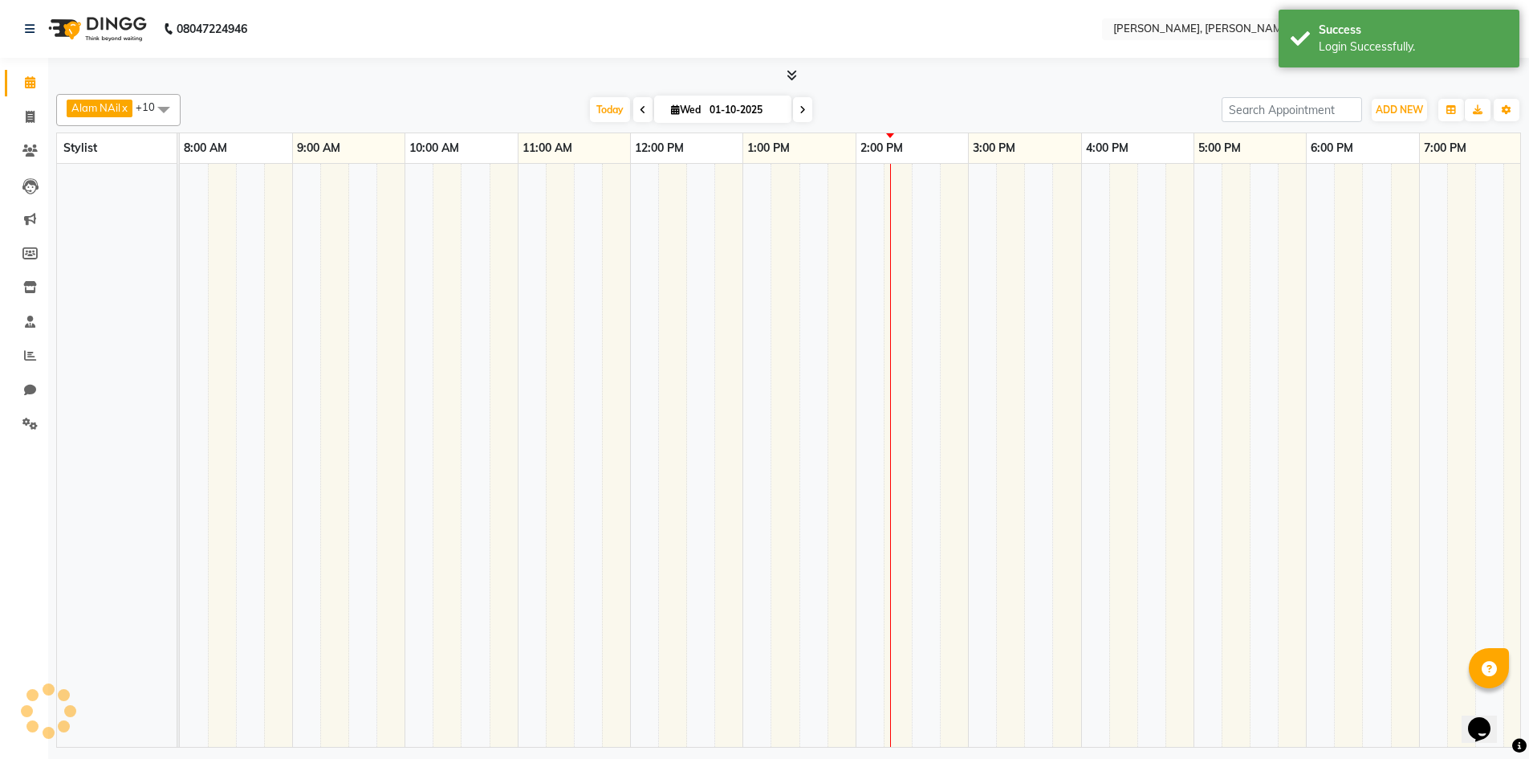 This screenshot has height=759, width=1529. What do you see at coordinates (1332, 148) in the screenshot?
I see `a: 6:00 PM` at bounding box center [1332, 148].